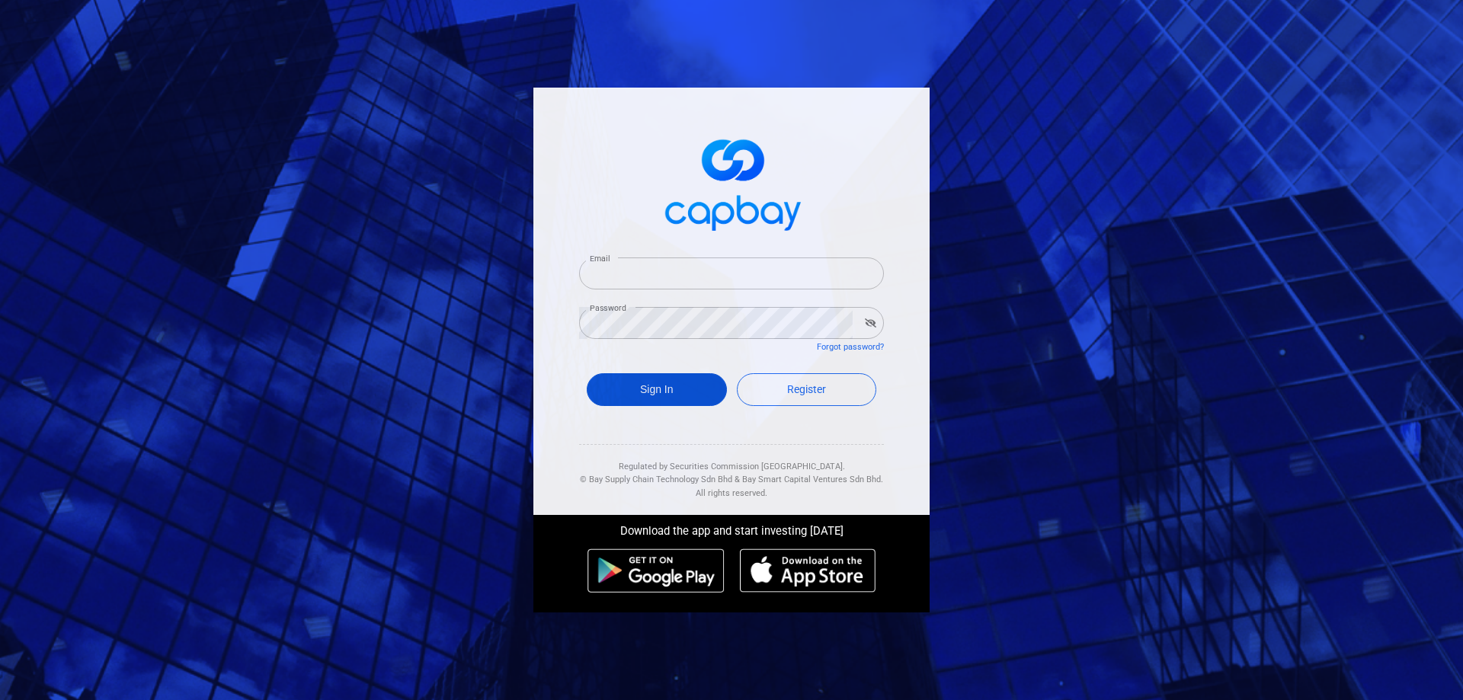 The height and width of the screenshot is (700, 1463). Describe the element at coordinates (806, 389) in the screenshot. I see `span: Register` at that location.